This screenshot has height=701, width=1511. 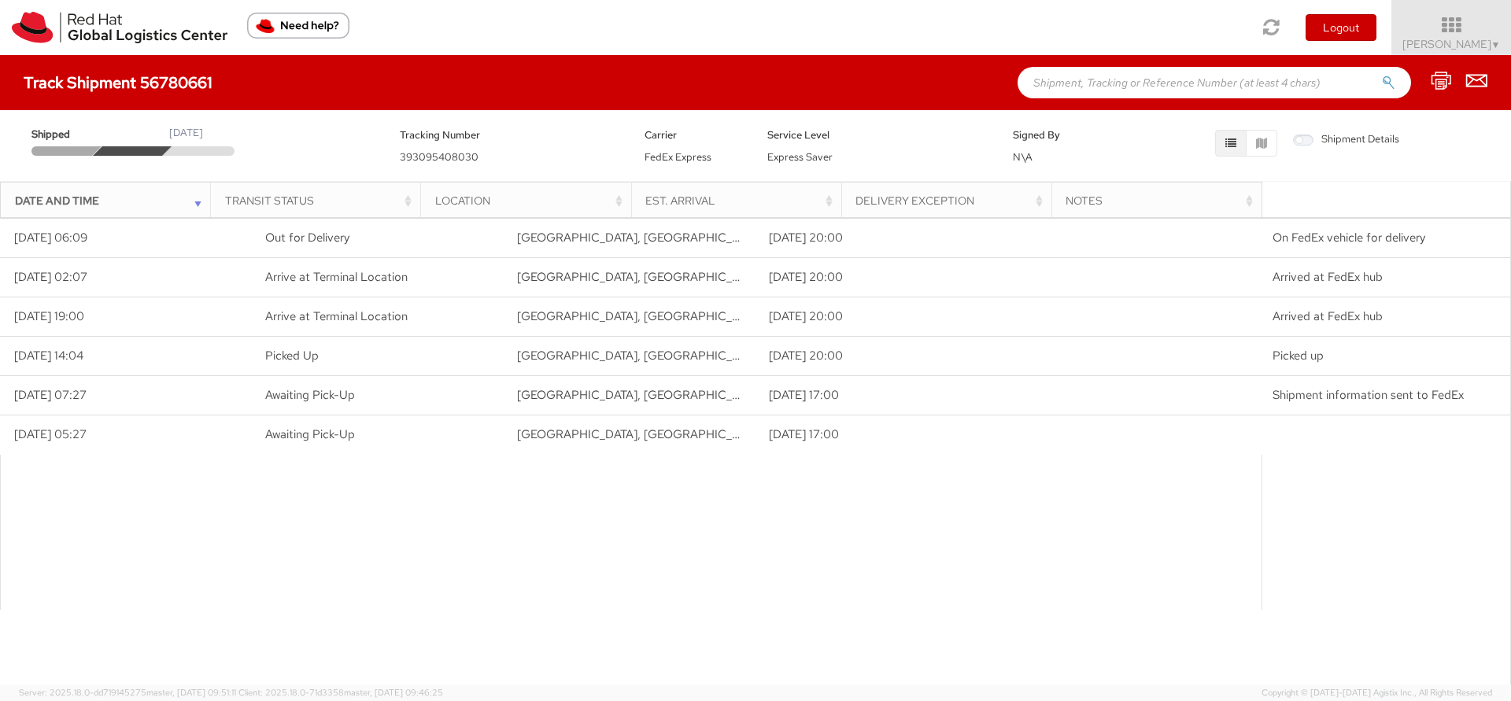 What do you see at coordinates (704, 238) in the screenshot?
I see `span: DURHAM, NC, US` at bounding box center [704, 238].